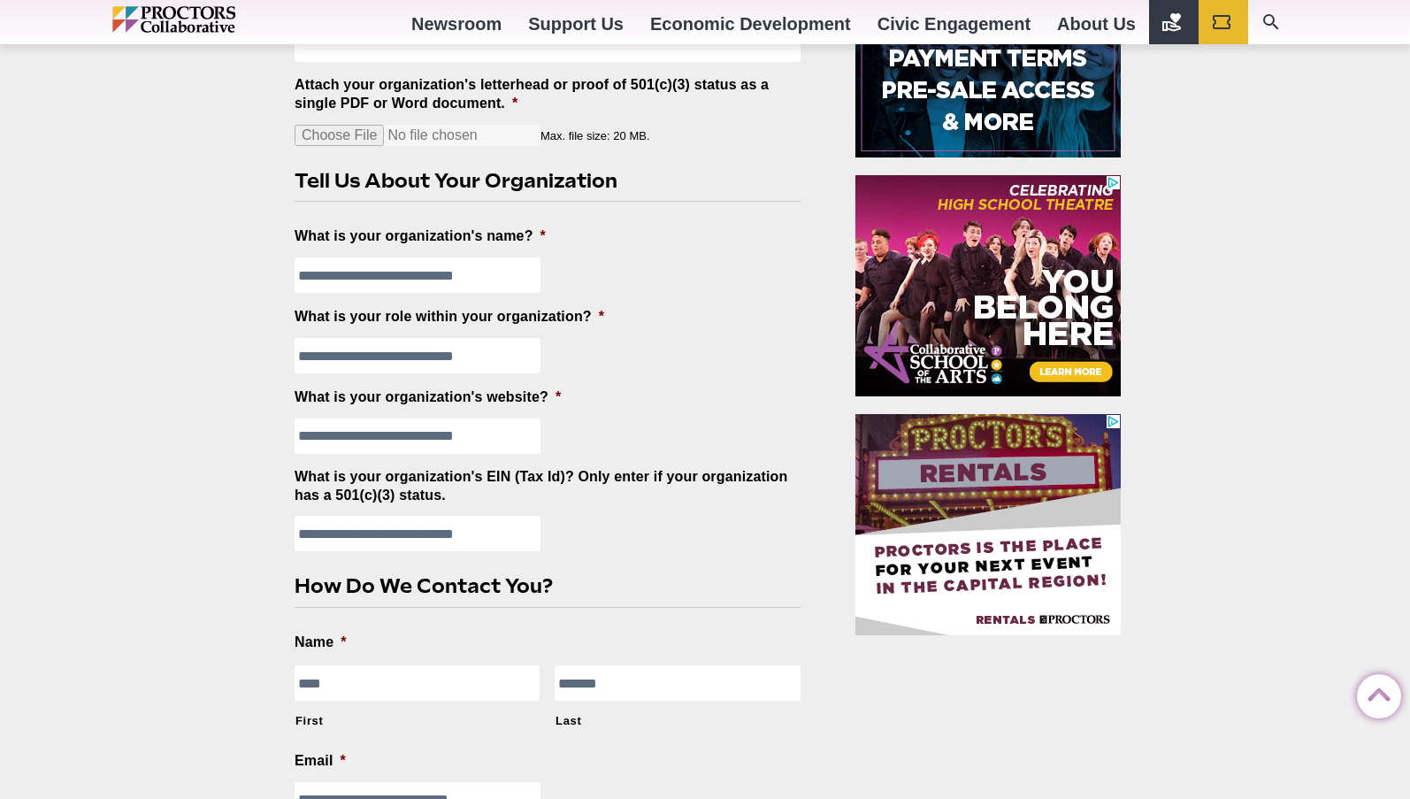 Image resolution: width=1410 pixels, height=799 pixels. I want to click on label: What is your role within your organization?, so click(449, 317).